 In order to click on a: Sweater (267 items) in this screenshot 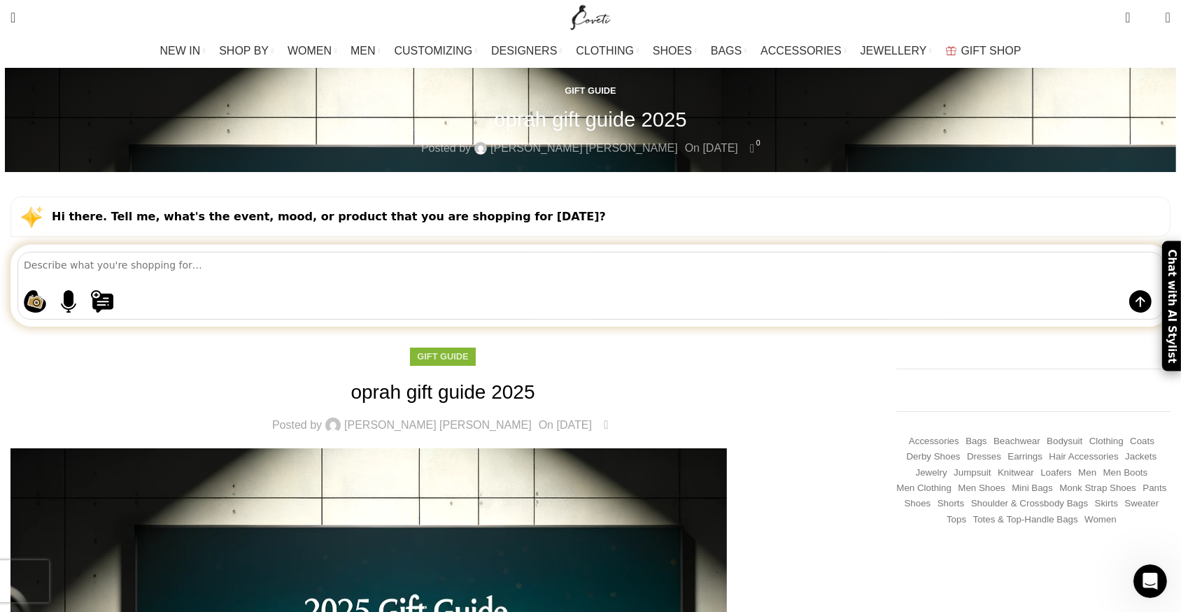, I will do `click(1141, 504)`.